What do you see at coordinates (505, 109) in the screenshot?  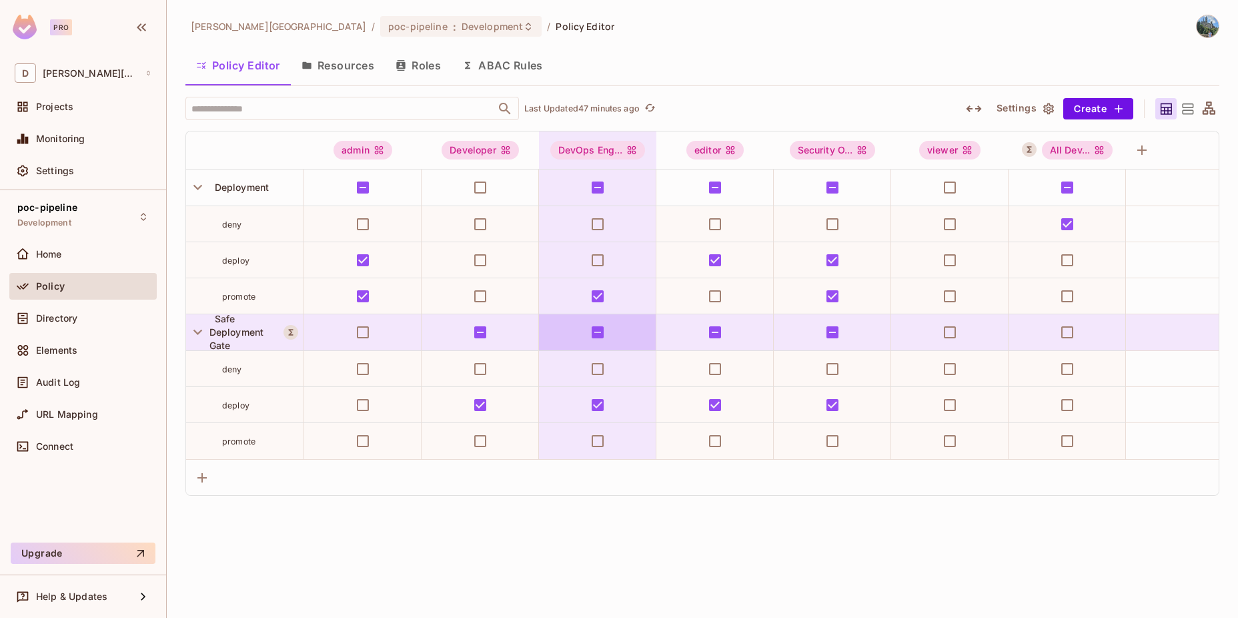 I see `button: Open` at bounding box center [505, 109].